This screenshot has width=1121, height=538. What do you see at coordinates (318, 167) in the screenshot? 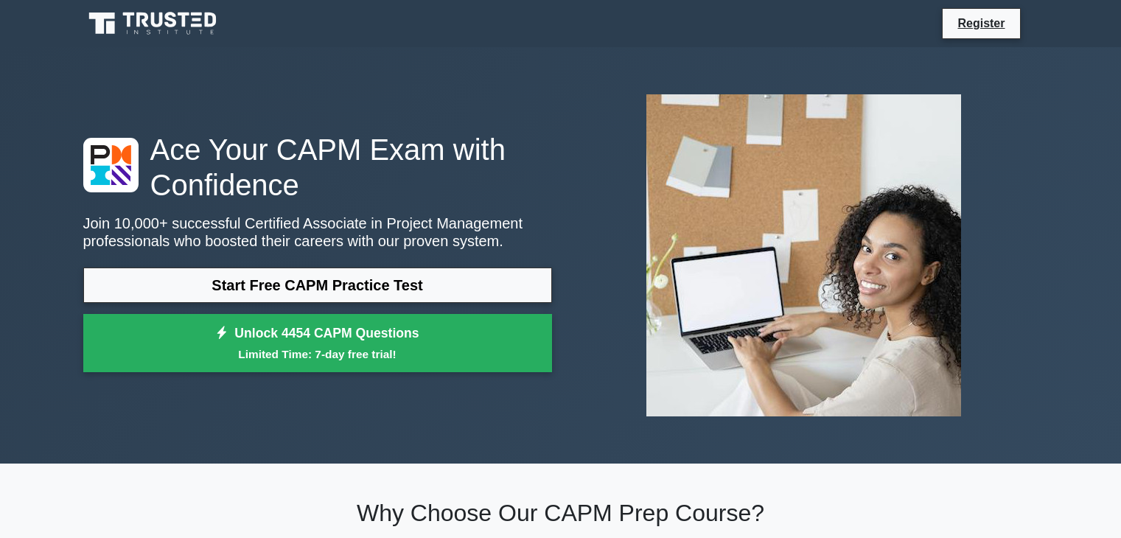
I see `h1: Ace Your CAPM Exam with Confidence` at bounding box center [318, 167].